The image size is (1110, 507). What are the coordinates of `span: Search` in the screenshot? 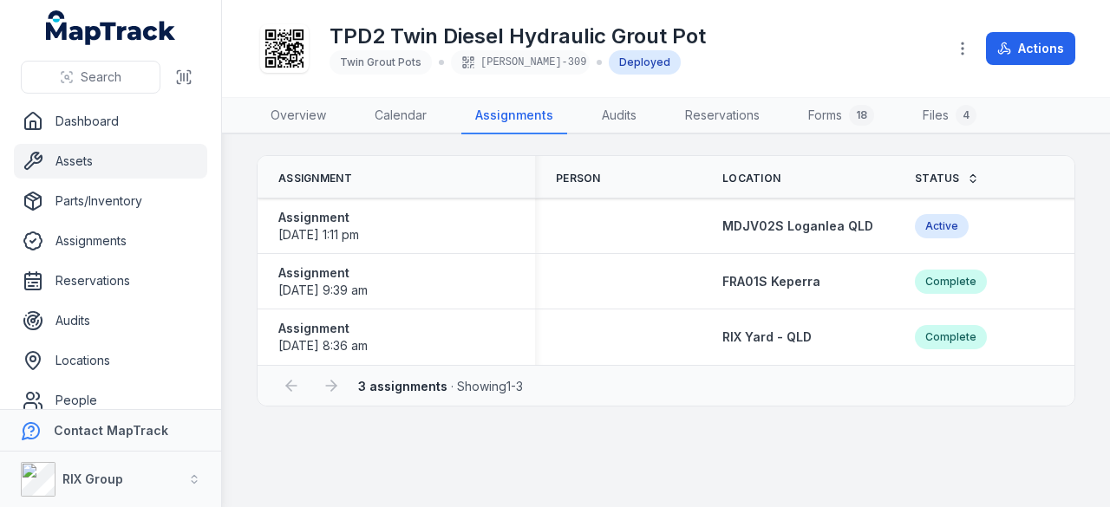 It's located at (101, 77).